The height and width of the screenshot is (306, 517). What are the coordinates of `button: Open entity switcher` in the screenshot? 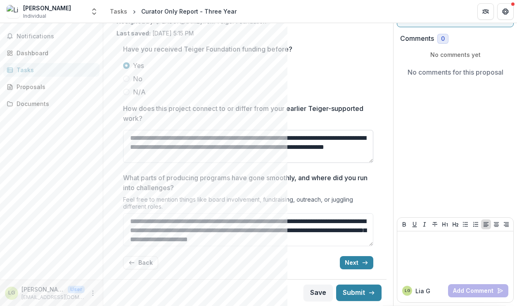 It's located at (94, 12).